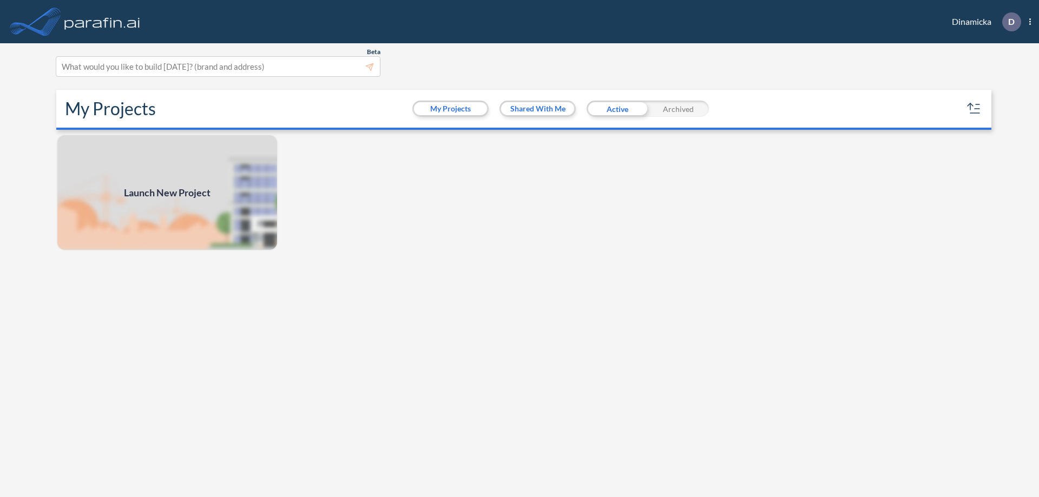 The height and width of the screenshot is (497, 1039). I want to click on img: logo, so click(102, 22).